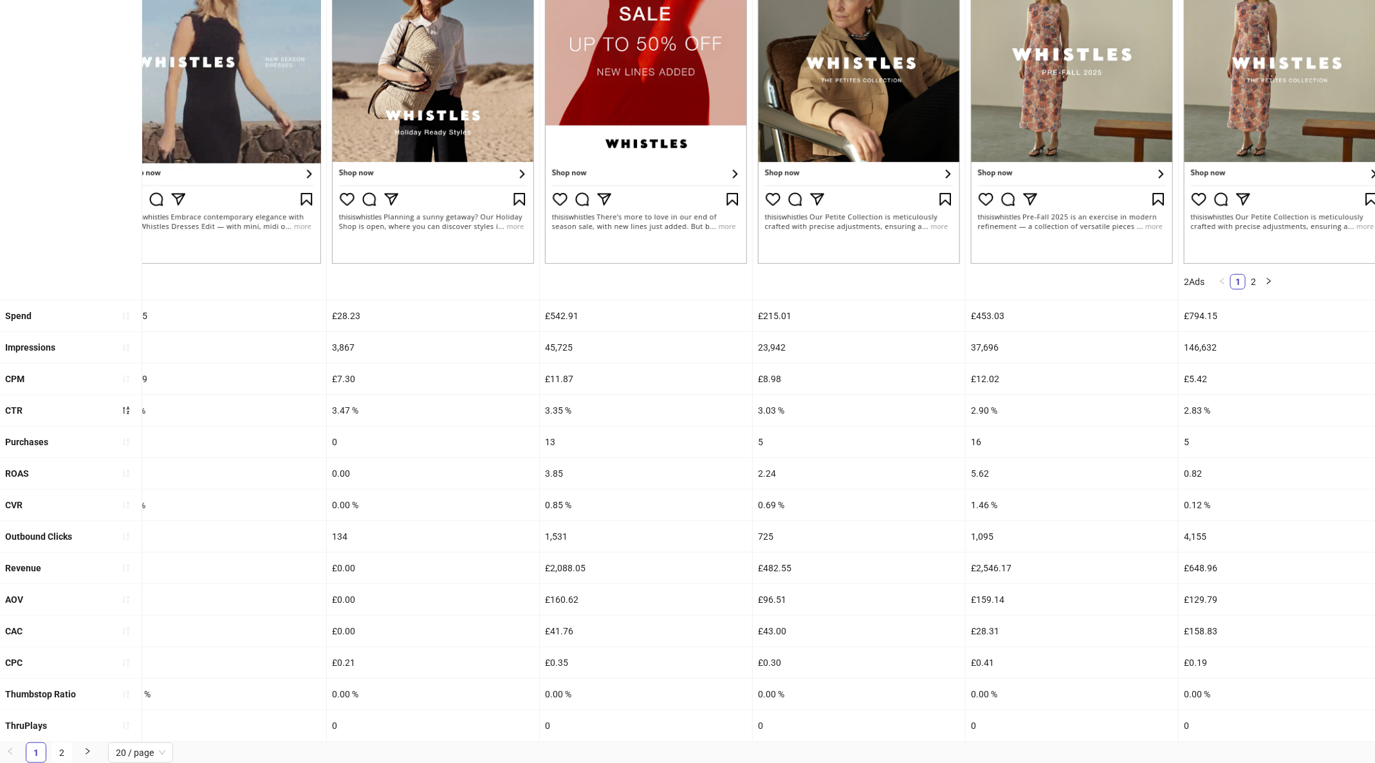  Describe the element at coordinates (646, 505) in the screenshot. I see `div: 0.85 %` at that location.